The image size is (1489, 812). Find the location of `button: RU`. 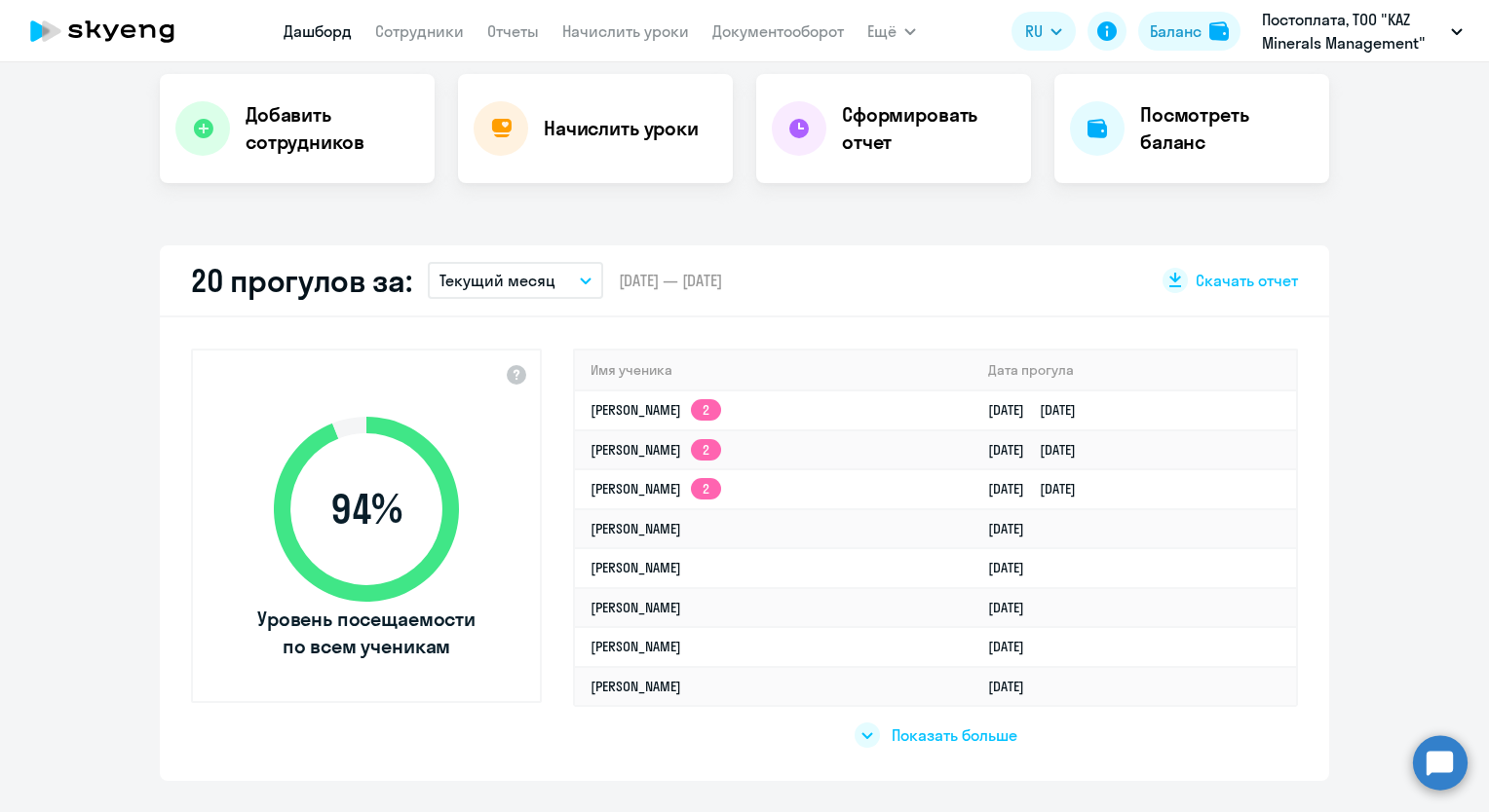

button: RU is located at coordinates (1043, 31).